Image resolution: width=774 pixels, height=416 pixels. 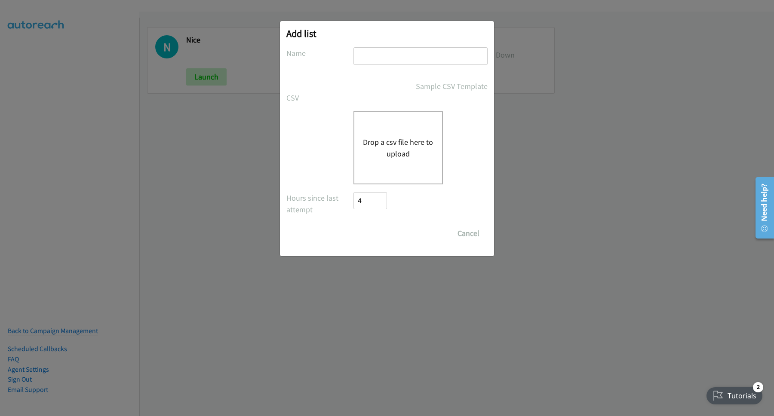 I want to click on button: Drop a csv file here to upload, so click(x=398, y=148).